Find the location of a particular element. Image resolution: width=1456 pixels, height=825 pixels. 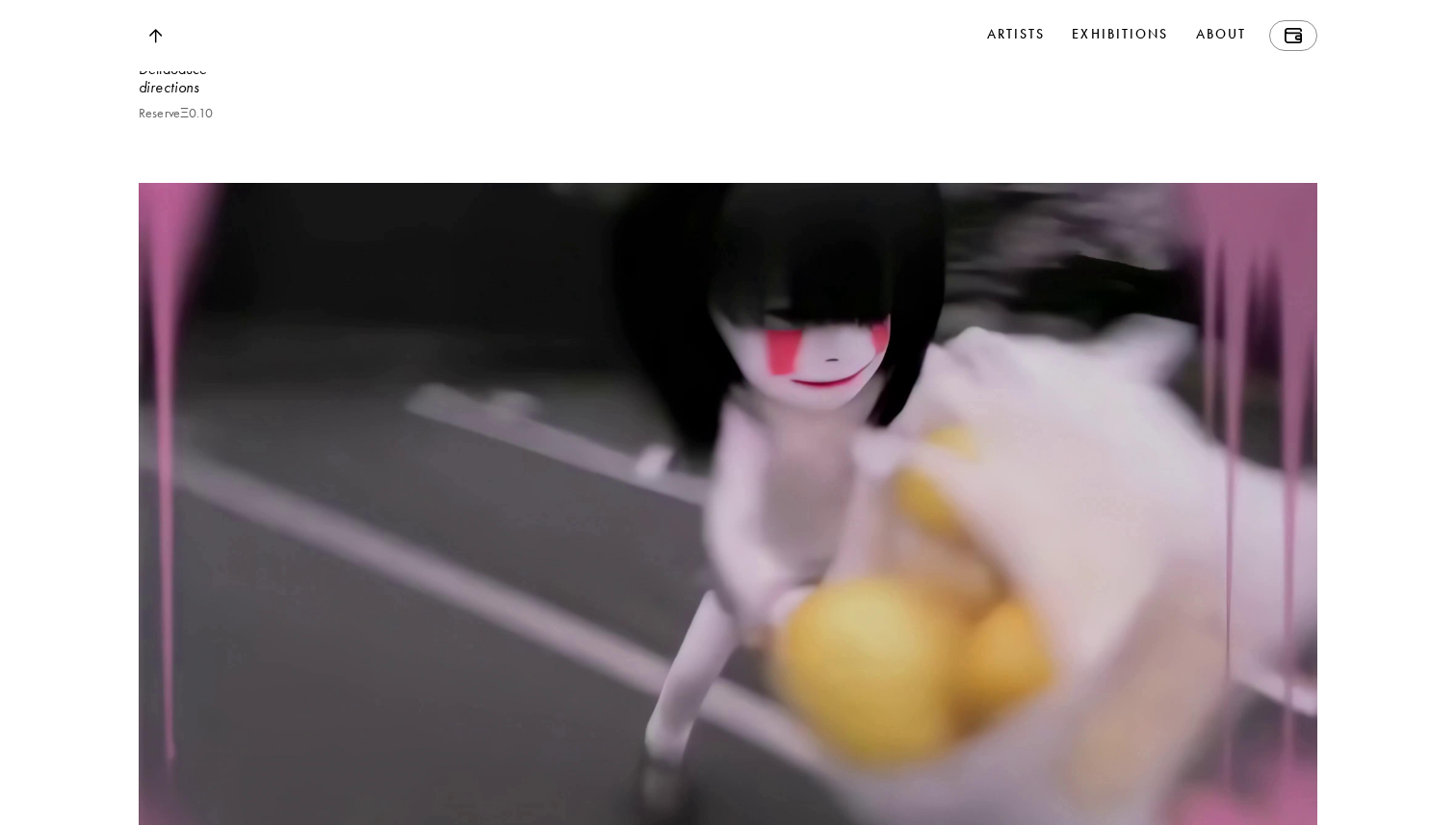

p: Reserve Ξ 0.10 is located at coordinates (175, 114).